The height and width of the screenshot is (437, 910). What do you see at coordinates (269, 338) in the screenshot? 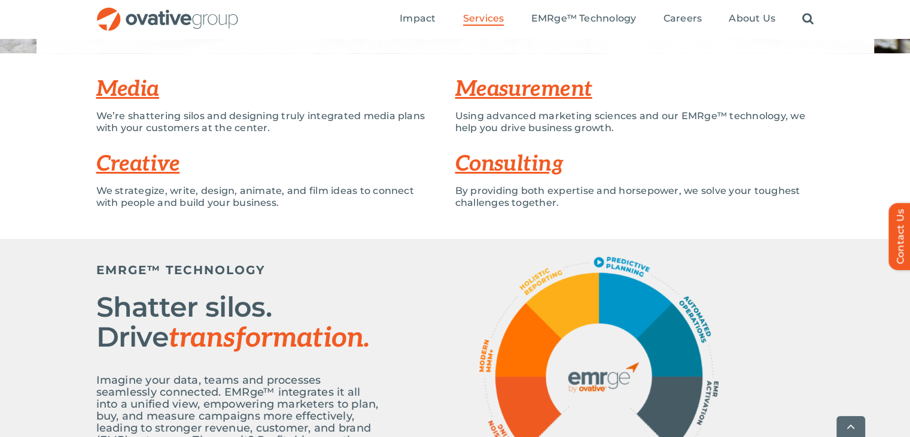
I see `span: transformation.` at bounding box center [269, 338].